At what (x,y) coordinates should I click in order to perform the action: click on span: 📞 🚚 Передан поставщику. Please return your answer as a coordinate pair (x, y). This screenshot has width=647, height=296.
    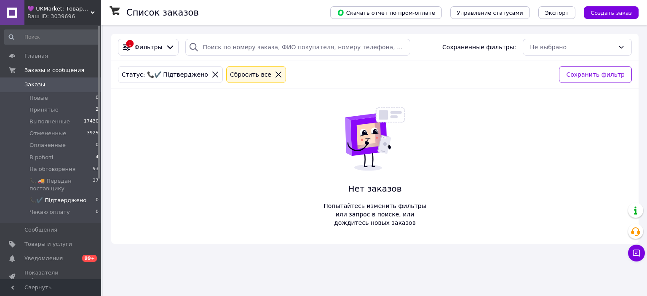
    Looking at the image, I should click on (61, 185).